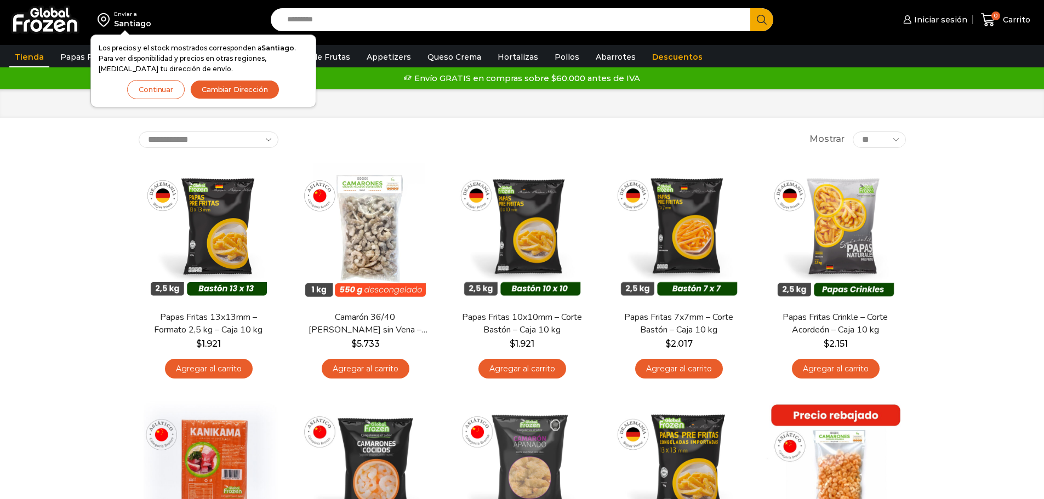 The image size is (1044, 499). What do you see at coordinates (939, 20) in the screenshot?
I see `span: Iniciar sesión` at bounding box center [939, 20].